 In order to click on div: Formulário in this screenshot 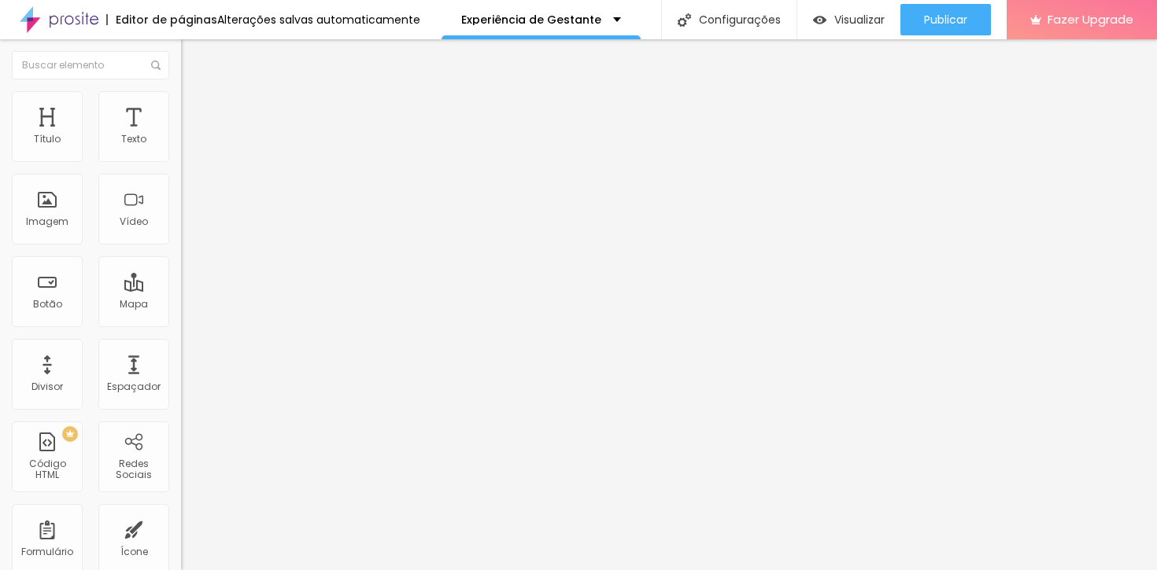, I will do `click(47, 552)`.